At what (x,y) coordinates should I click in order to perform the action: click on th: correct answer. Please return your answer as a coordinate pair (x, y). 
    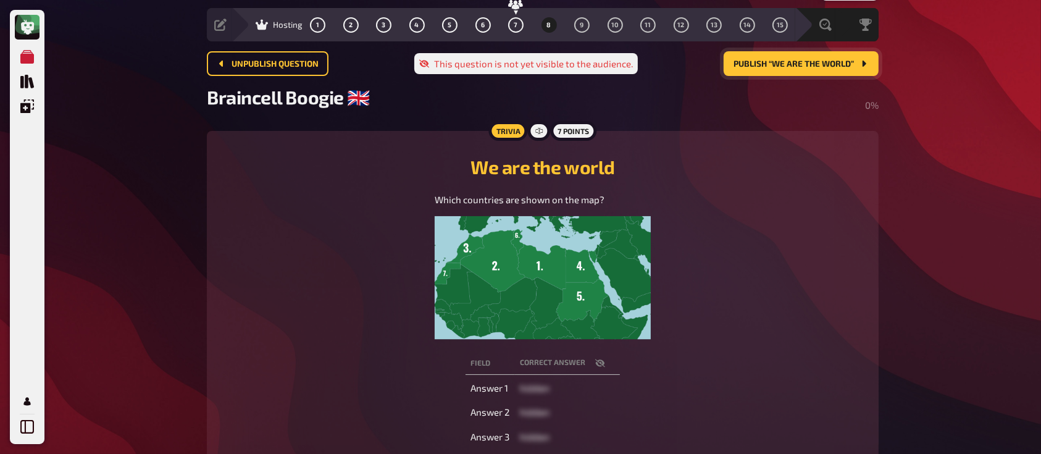
    Looking at the image, I should click on (568, 363).